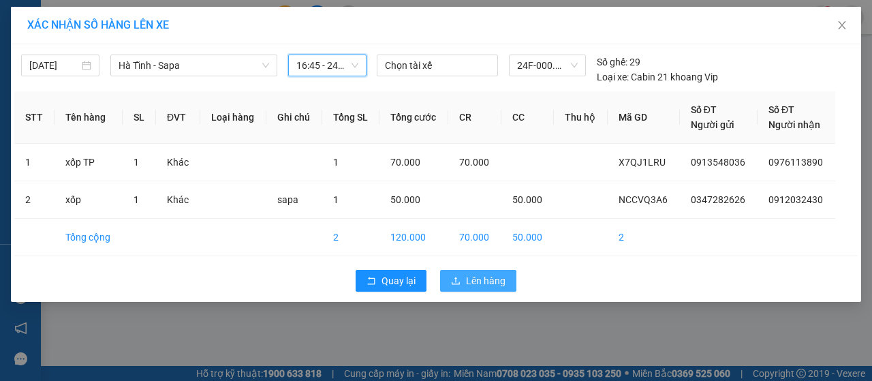  I want to click on span: rollback, so click(371, 281).